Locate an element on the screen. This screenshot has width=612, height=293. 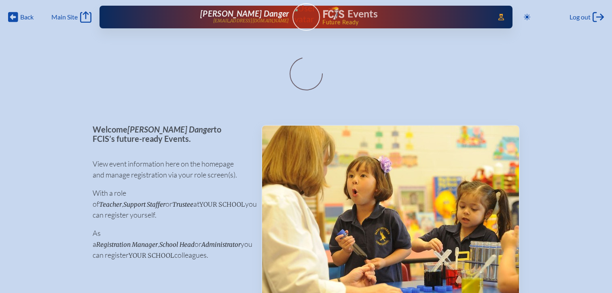
div: FCIS Events — Future ready is located at coordinates (405, 16).